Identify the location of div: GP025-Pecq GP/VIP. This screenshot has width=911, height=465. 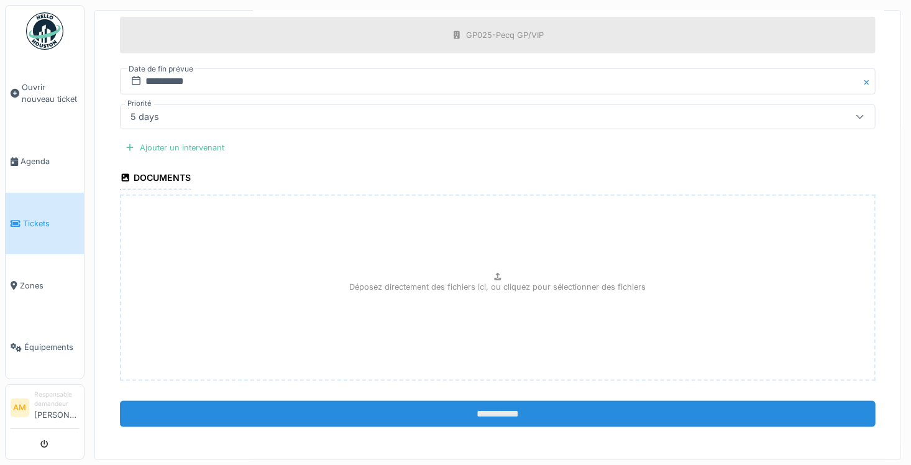
(505, 35).